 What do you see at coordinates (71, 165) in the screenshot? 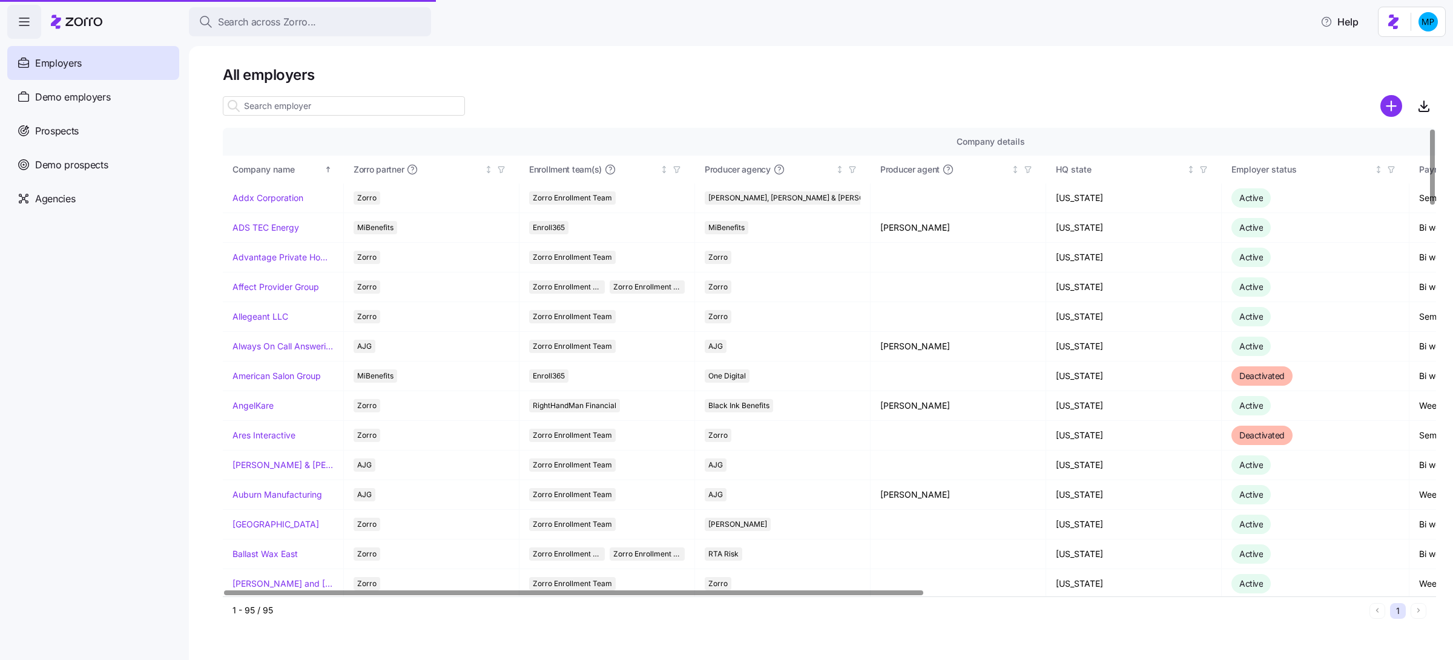
I see `span: Demo prospects` at bounding box center [71, 165].